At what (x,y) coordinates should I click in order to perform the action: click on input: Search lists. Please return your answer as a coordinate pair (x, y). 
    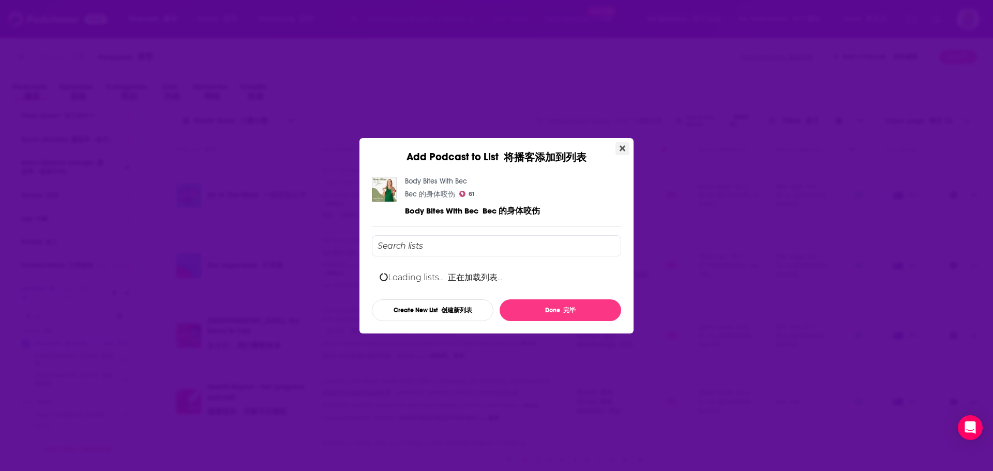
    Looking at the image, I should click on (497, 246).